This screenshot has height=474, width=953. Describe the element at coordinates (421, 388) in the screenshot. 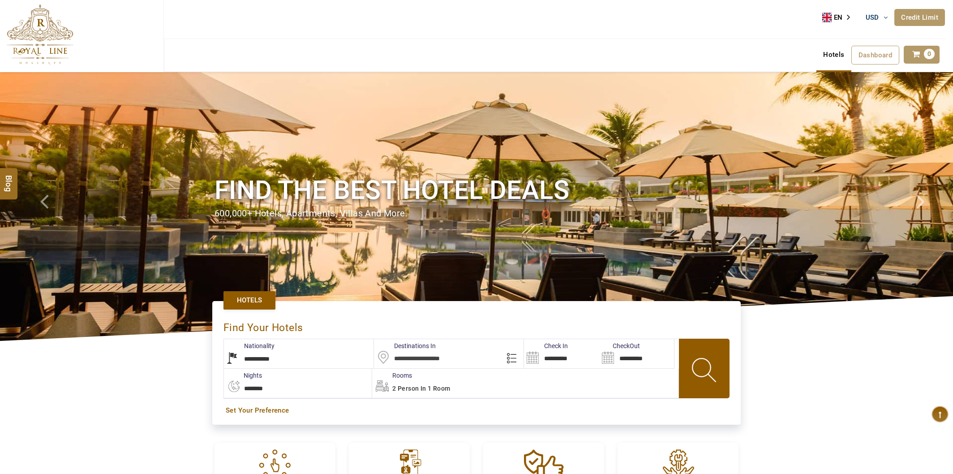

I see `span: 2 Person in 1 Room` at that location.